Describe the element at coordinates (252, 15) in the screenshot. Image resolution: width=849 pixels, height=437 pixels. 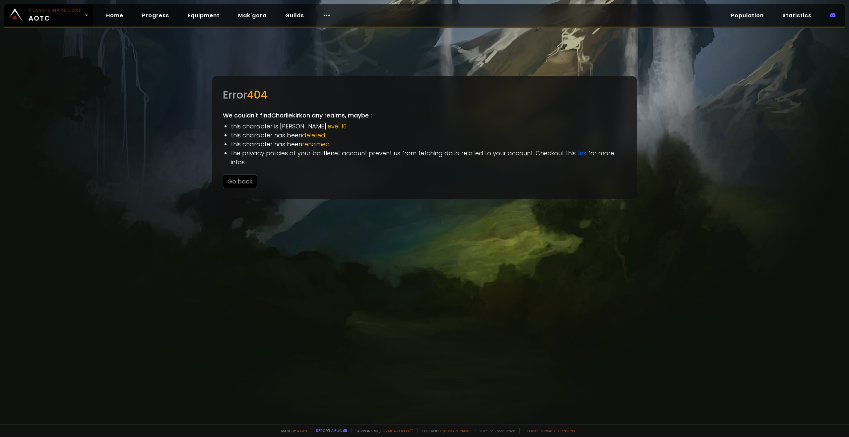
I see `a: Mak'gora` at that location.